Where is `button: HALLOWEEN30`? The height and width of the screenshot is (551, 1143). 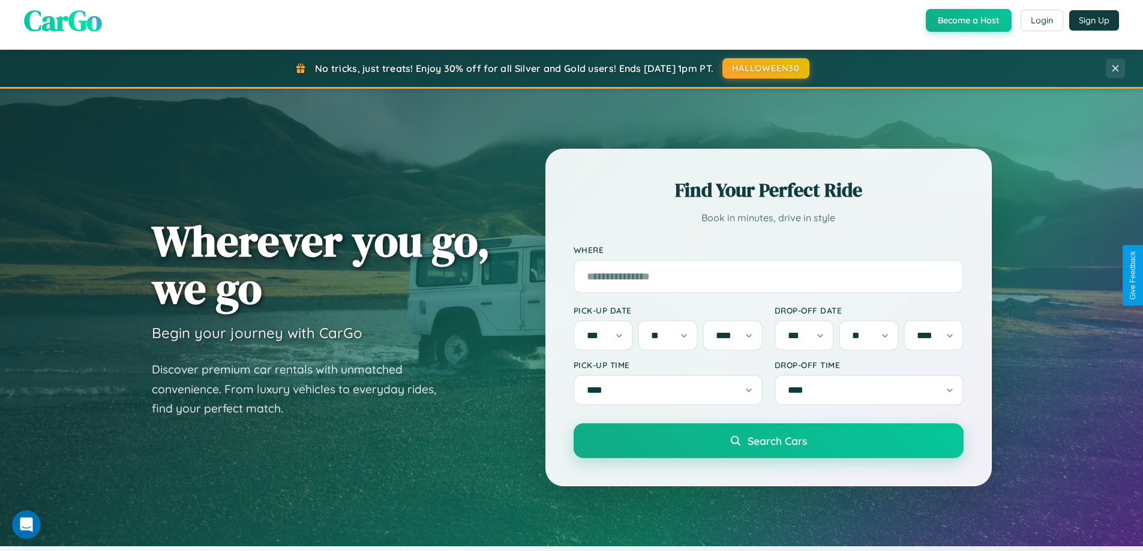
button: HALLOWEEN30 is located at coordinates (765, 68).